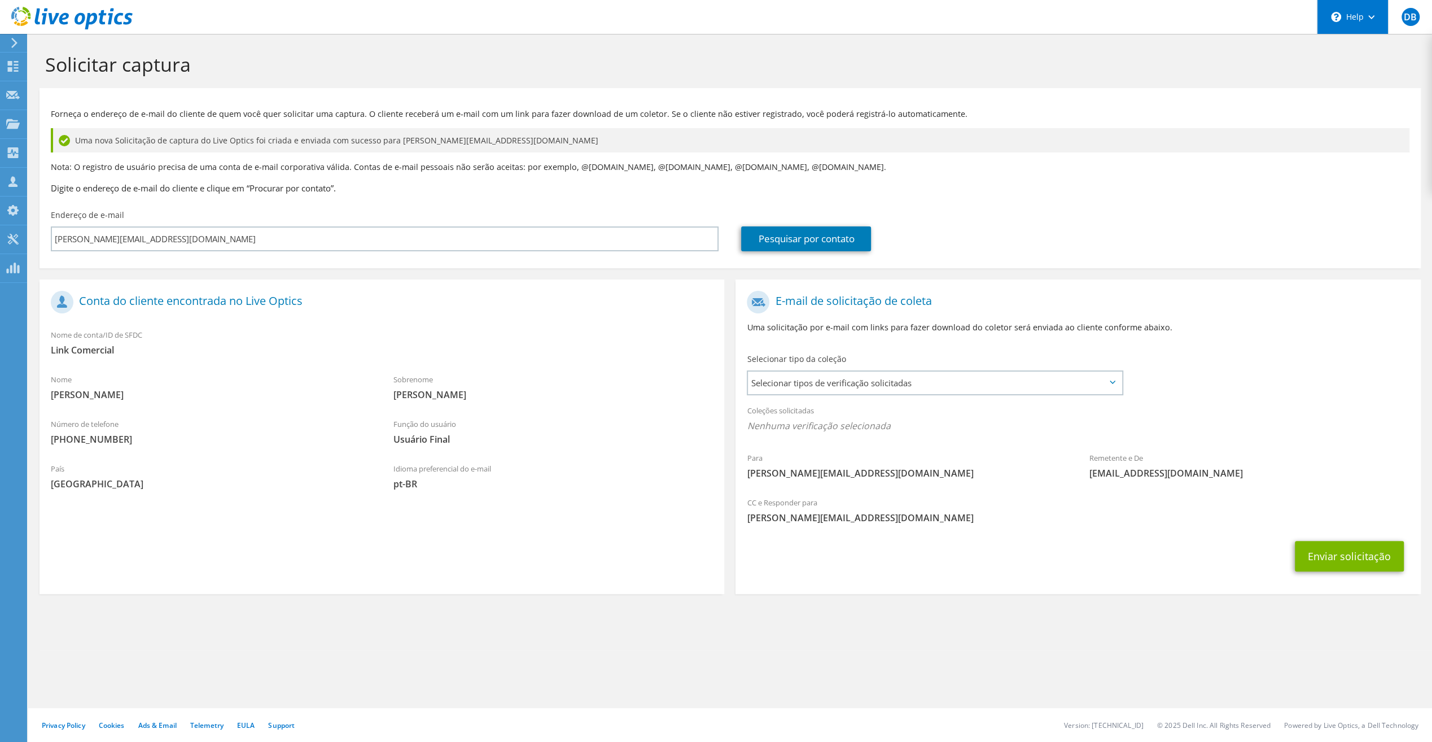 The image size is (1432, 742). I want to click on a: Cookies, so click(112, 725).